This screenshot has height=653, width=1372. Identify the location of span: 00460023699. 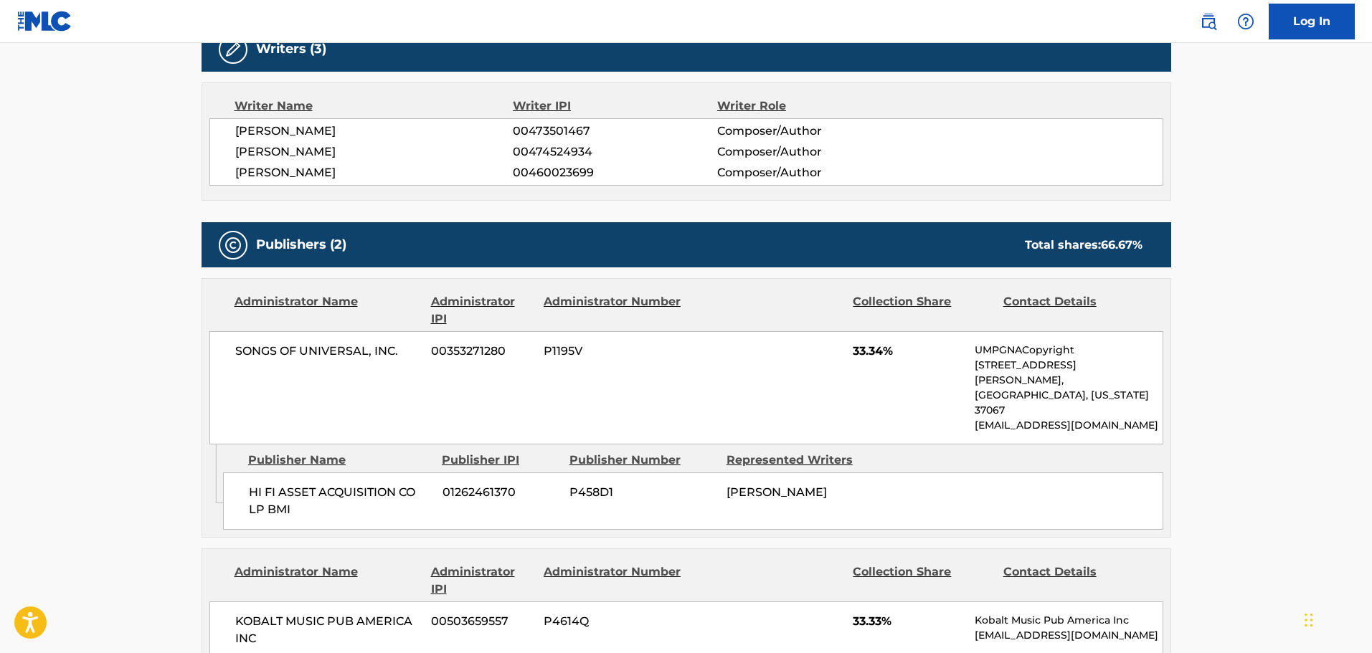
(615, 173).